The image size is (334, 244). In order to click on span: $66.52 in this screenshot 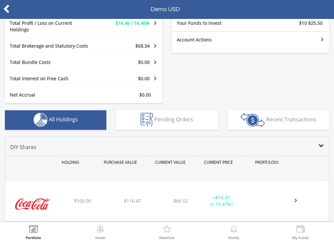, I will do `click(180, 200)`.